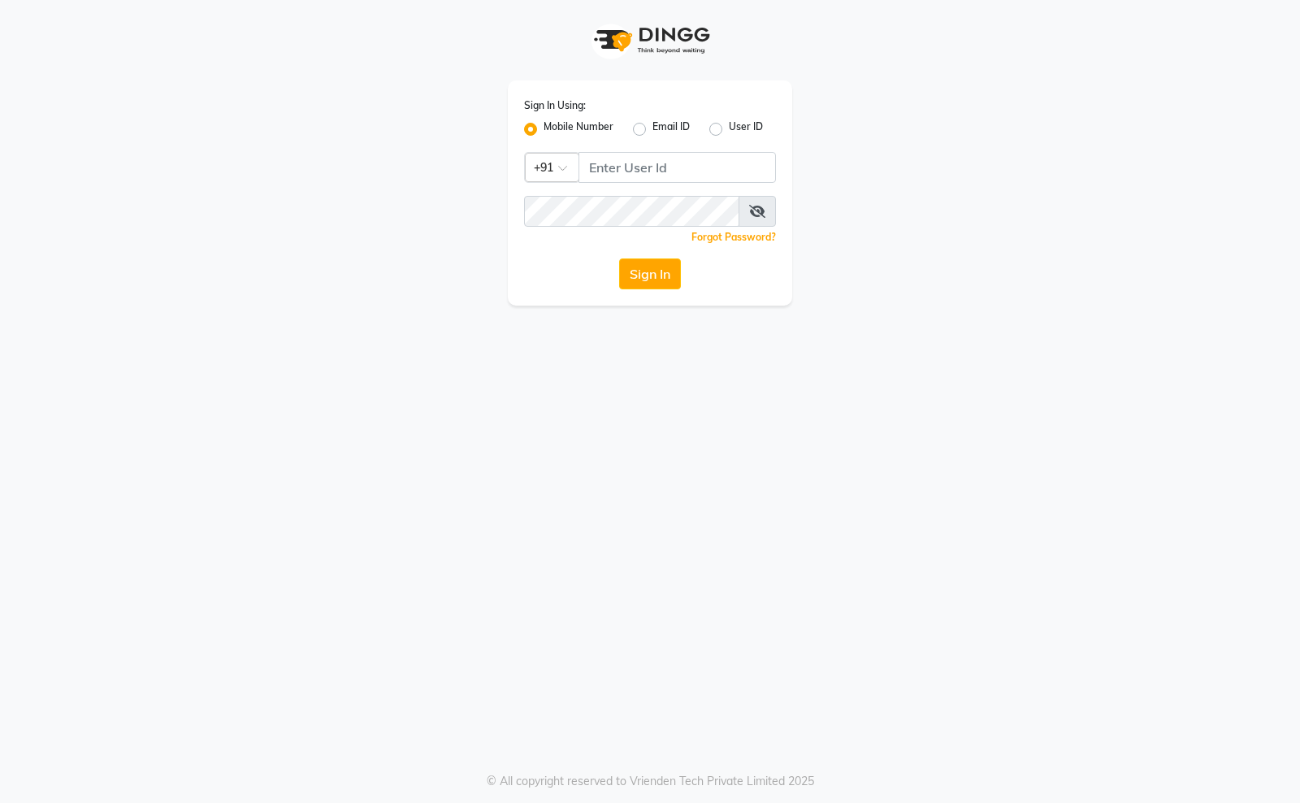  Describe the element at coordinates (746, 129) in the screenshot. I see `label: User ID` at that location.